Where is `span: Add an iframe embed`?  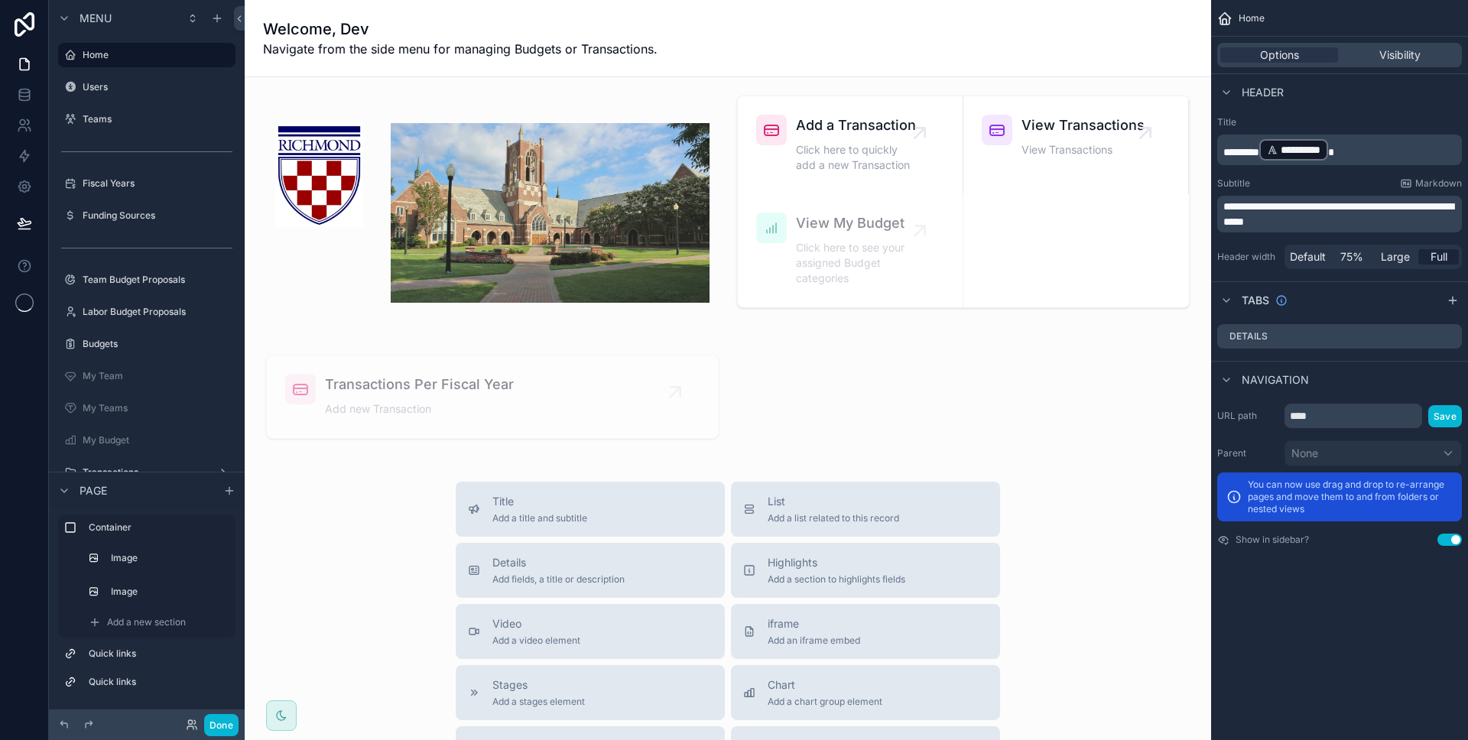 span: Add an iframe embed is located at coordinates (814, 641).